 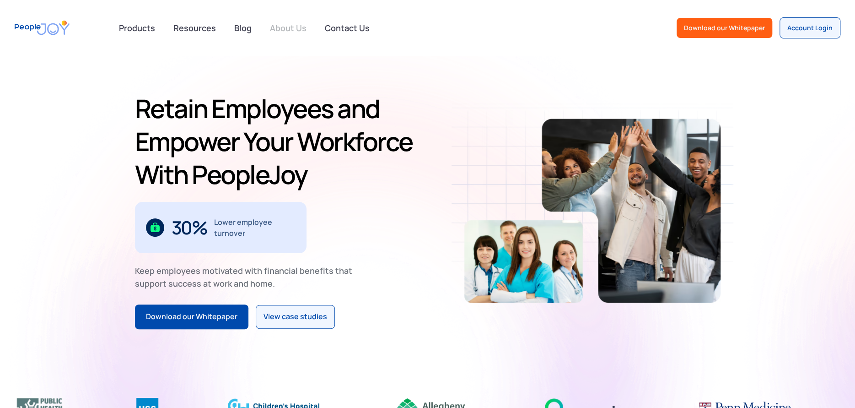 I want to click on div: Keep employees motivated with financial benefits that support success at work and home., so click(x=248, y=277).